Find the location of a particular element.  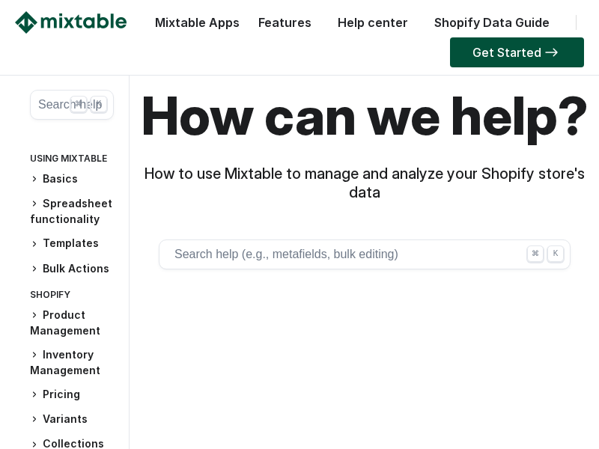

a: Get Started is located at coordinates (517, 52).